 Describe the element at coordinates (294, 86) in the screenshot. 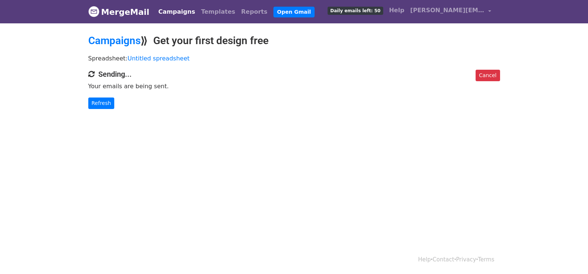

I see `p: Your emails are being sent.` at that location.